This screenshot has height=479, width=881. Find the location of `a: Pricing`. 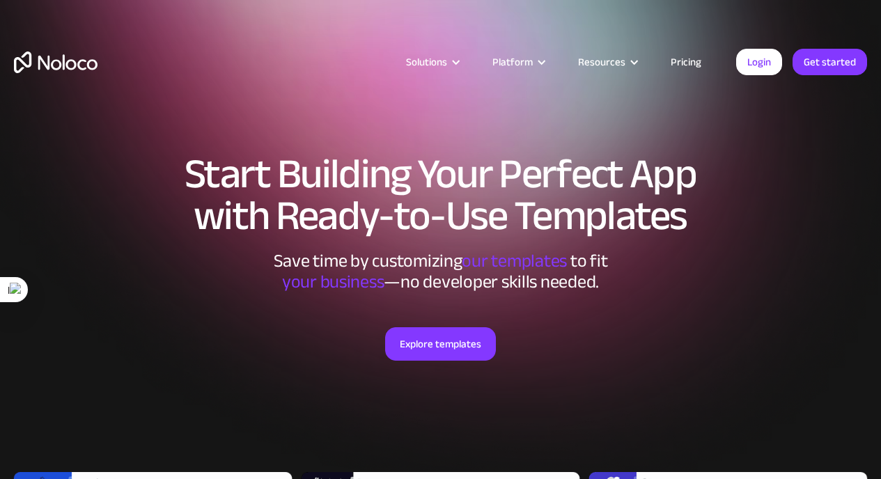

a: Pricing is located at coordinates (686, 62).